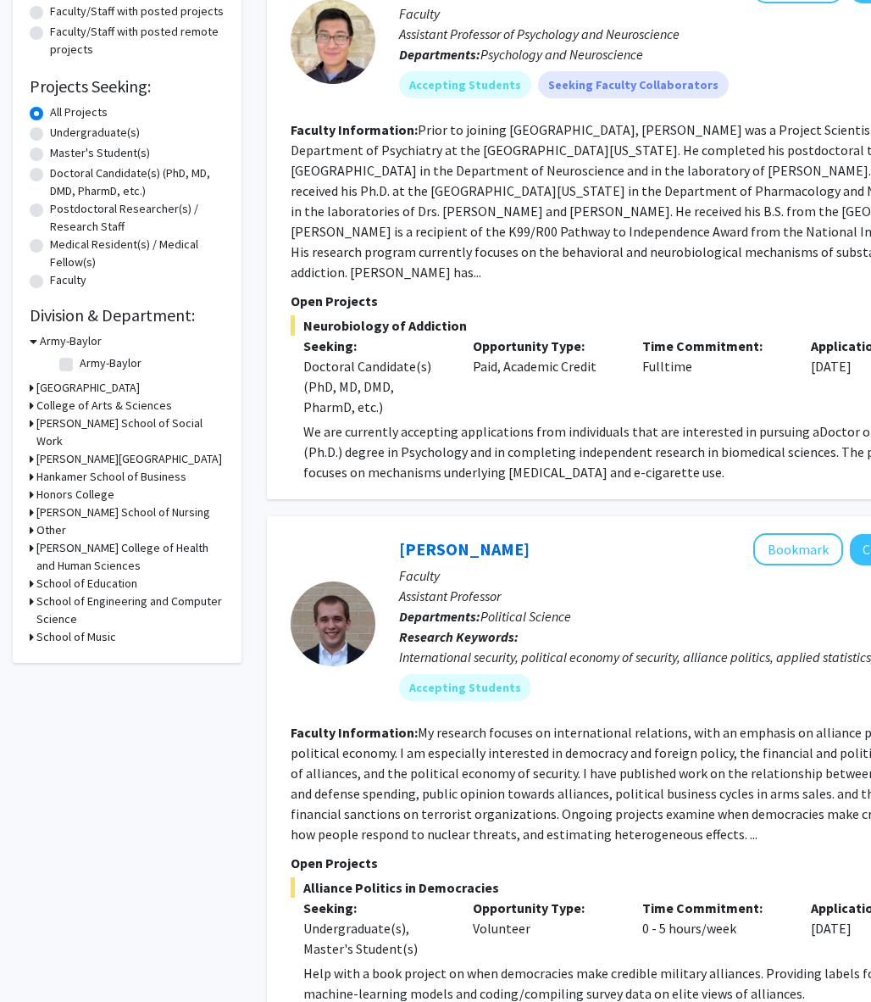 This screenshot has width=871, height=1002. Describe the element at coordinates (79, 112) in the screenshot. I see `label: All Projects` at that location.